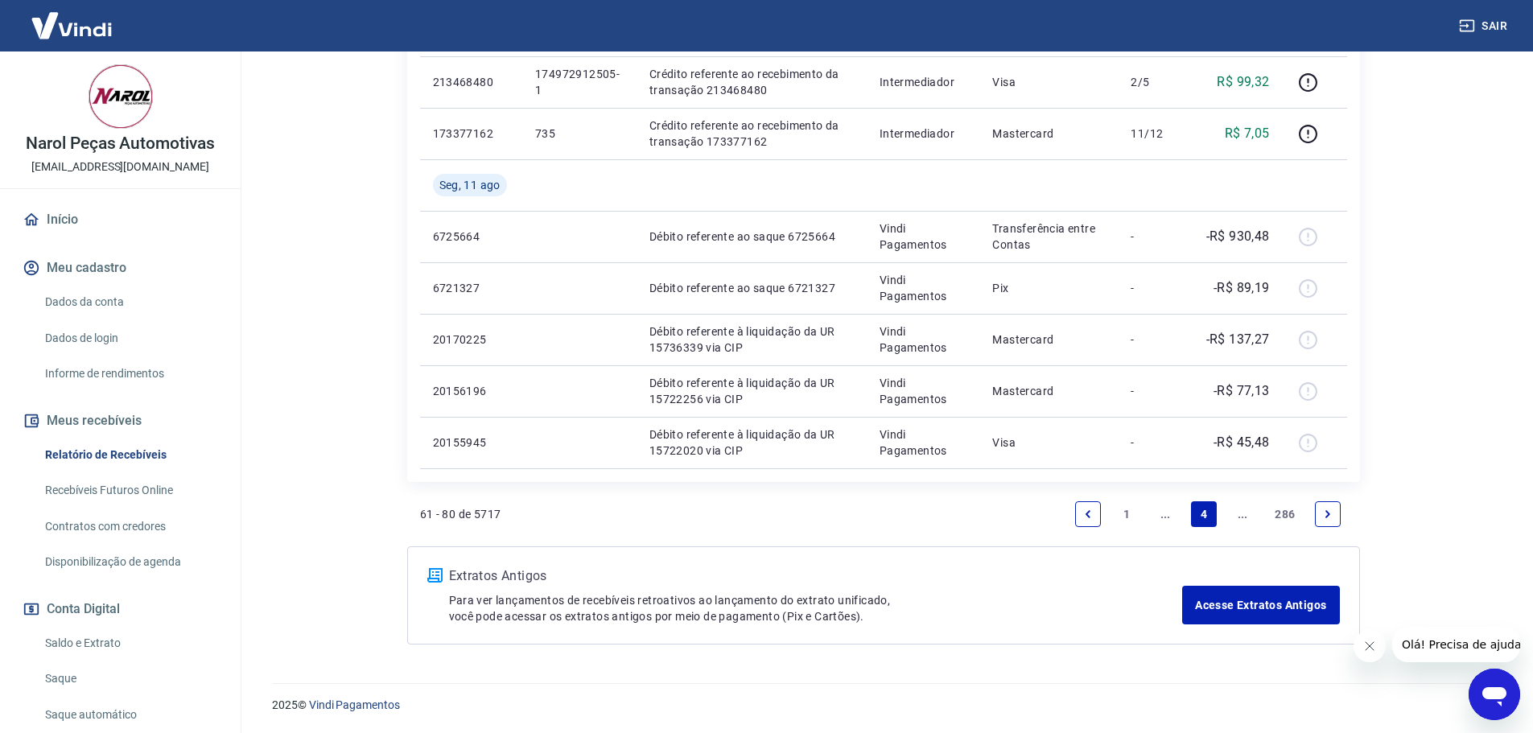 This screenshot has width=1533, height=733. What do you see at coordinates (120, 220) in the screenshot?
I see `a: Início` at bounding box center [120, 220].